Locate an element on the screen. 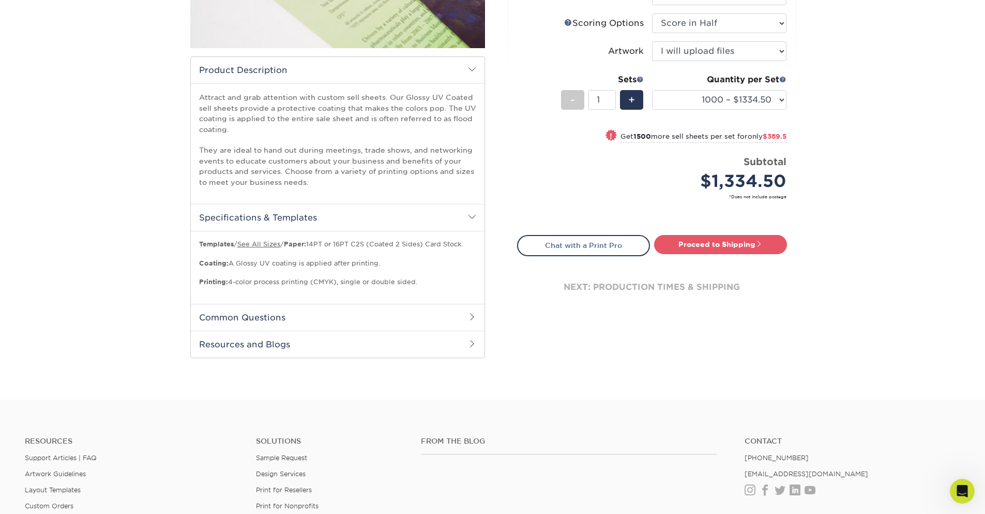  button: Send a message… is located at coordinates (186, 343).